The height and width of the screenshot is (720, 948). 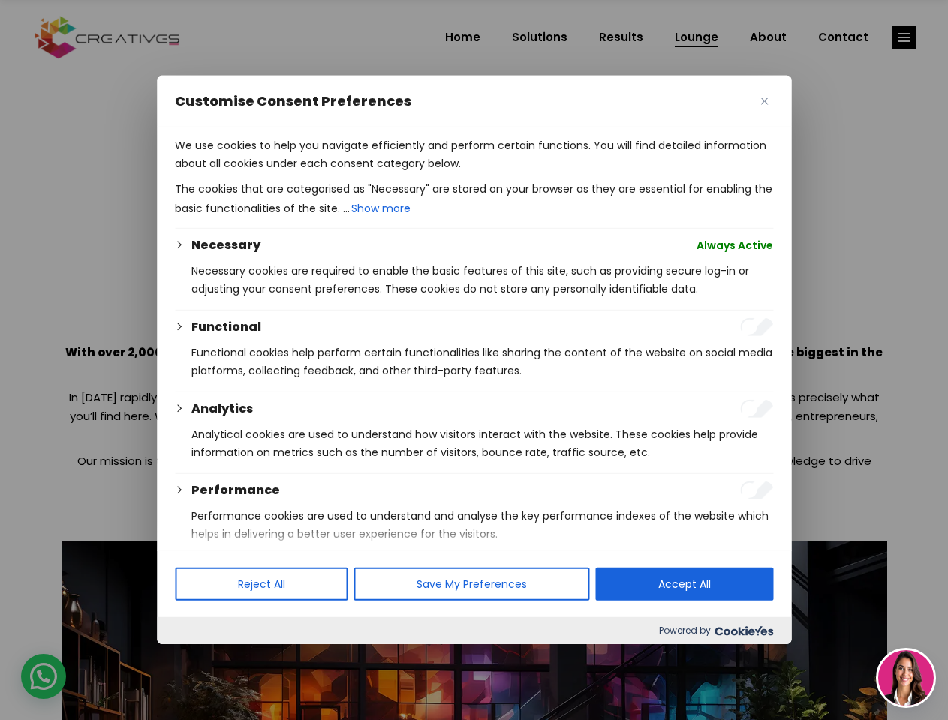 I want to click on button: Performance, so click(x=236, y=491).